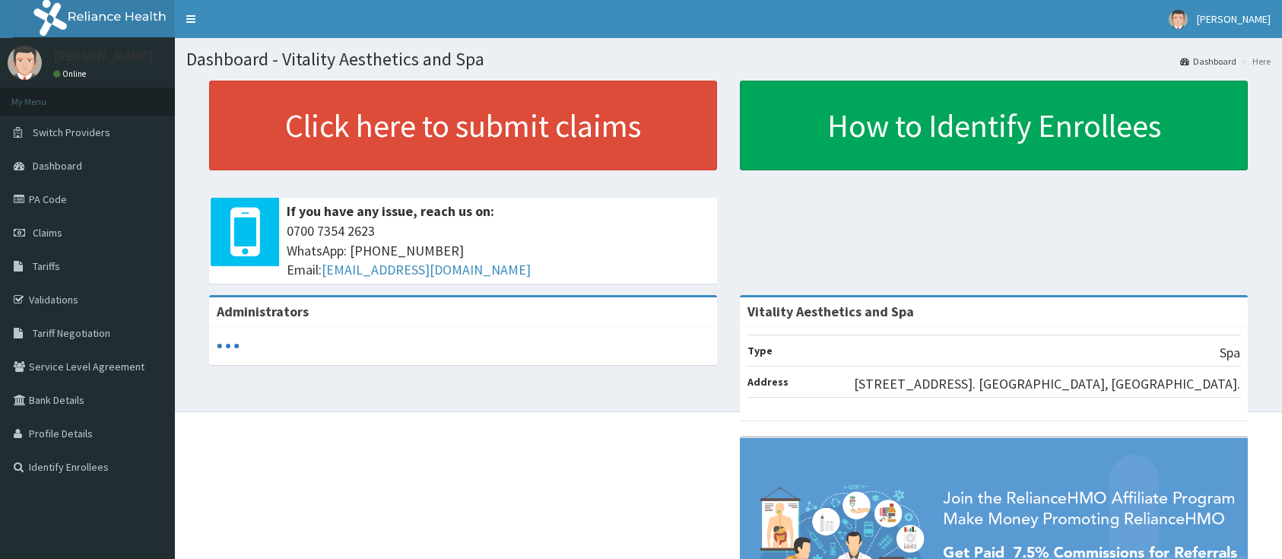 The width and height of the screenshot is (1282, 559). I want to click on span: Claims, so click(47, 233).